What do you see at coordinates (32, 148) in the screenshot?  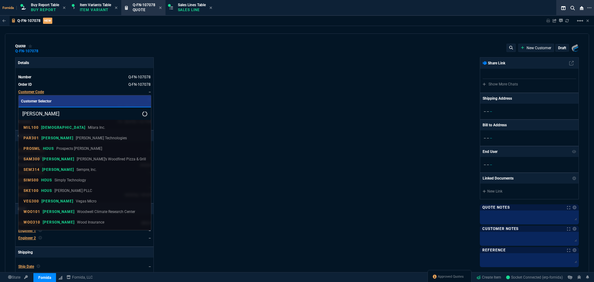 I see `p: PROSML` at bounding box center [32, 148].